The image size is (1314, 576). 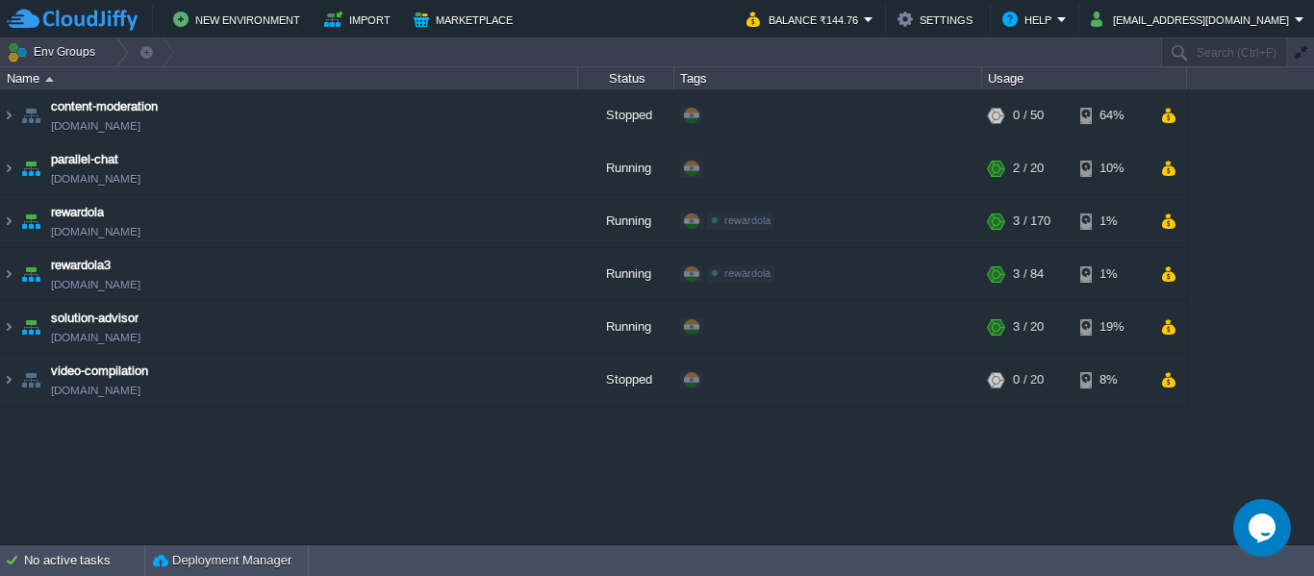 What do you see at coordinates (626, 78) in the screenshot?
I see `div: Status` at bounding box center [626, 78].